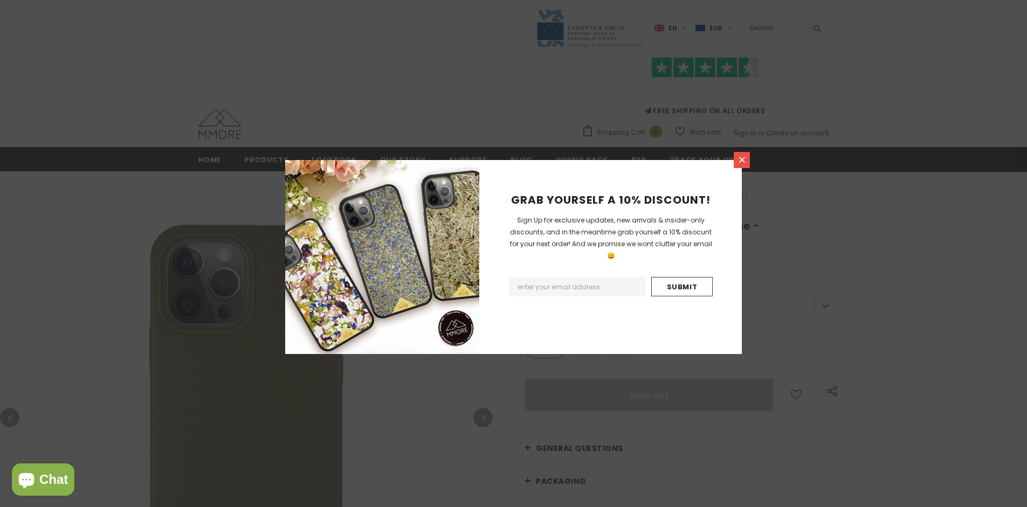 This screenshot has height=507, width=1027. What do you see at coordinates (611, 238) in the screenshot?
I see `span: Sign Up for exclusive updates, new arrivals & insider-only discounts, and in the meantime grab yo...` at bounding box center [611, 238].